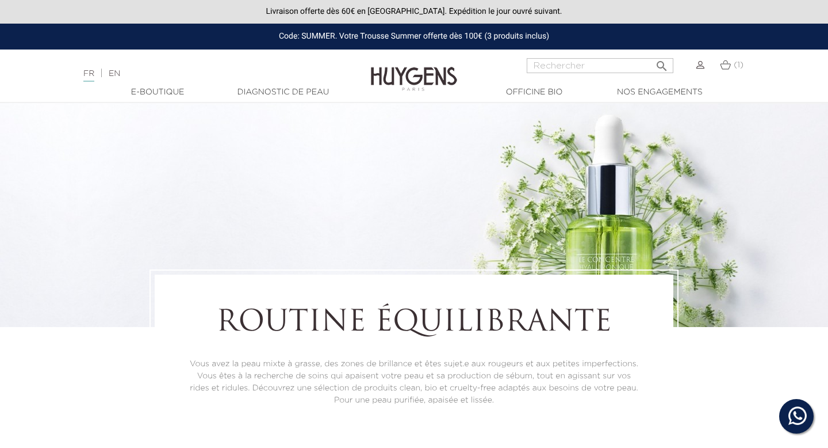 This screenshot has height=448, width=828. What do you see at coordinates (114, 74) in the screenshot?
I see `a: EN` at bounding box center [114, 74].